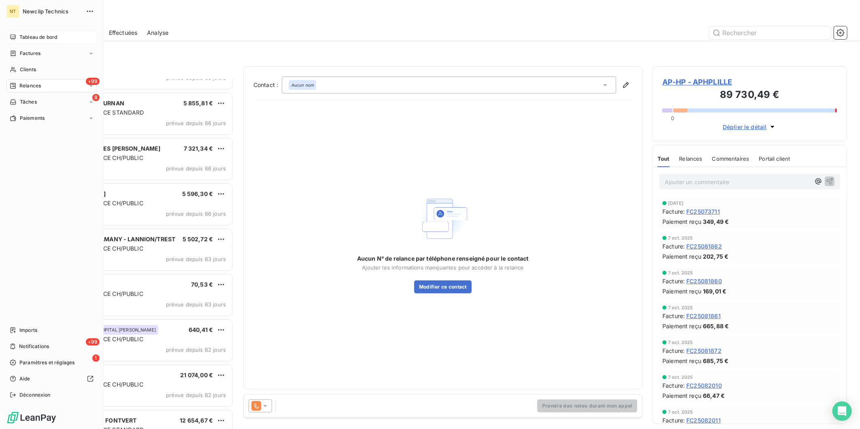  What do you see at coordinates (28, 102) in the screenshot?
I see `span: Tâches` at bounding box center [28, 102].